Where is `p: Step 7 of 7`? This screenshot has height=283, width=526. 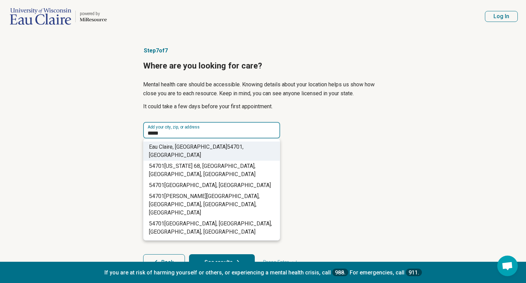
p: Step 7 of 7 is located at coordinates (263, 51).